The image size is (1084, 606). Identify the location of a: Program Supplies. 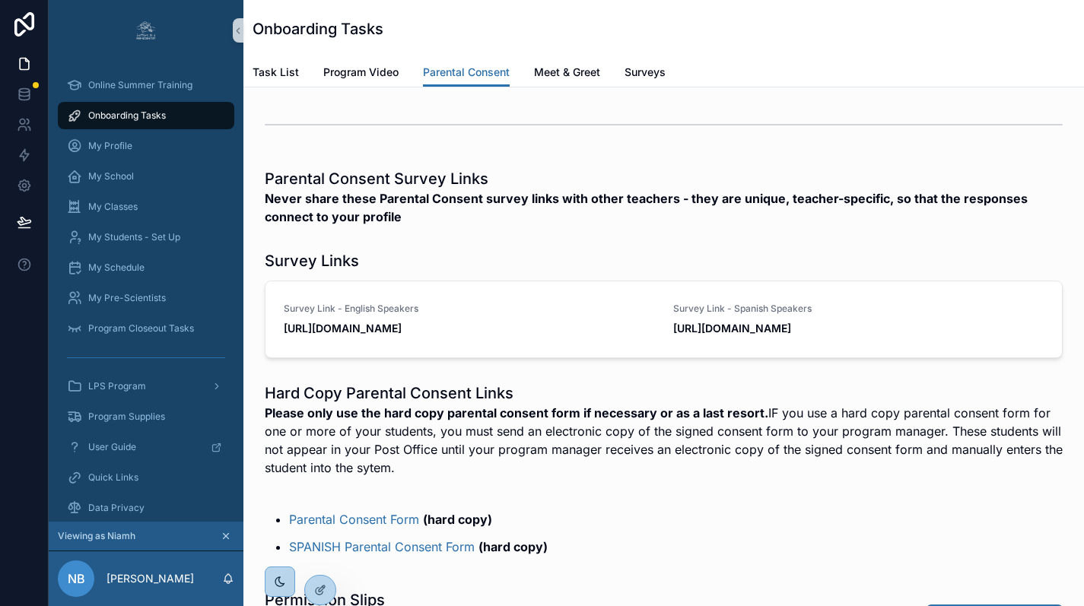
(146, 417).